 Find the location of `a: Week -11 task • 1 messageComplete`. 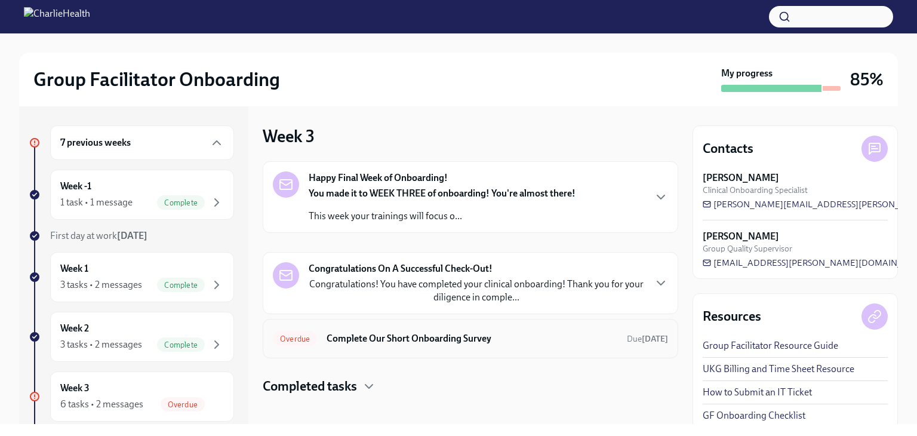

a: Week -11 task • 1 messageComplete is located at coordinates (131, 195).